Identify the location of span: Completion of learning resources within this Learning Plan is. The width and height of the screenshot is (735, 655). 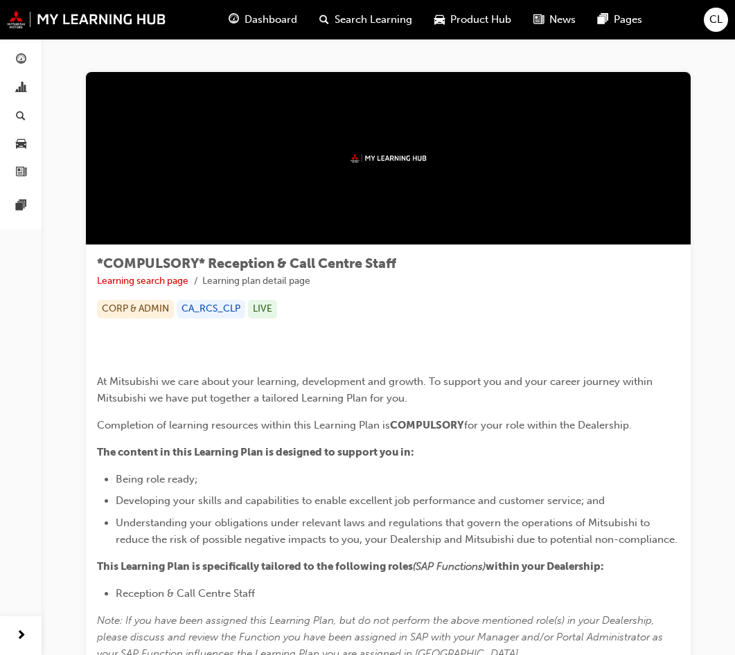
(243, 425).